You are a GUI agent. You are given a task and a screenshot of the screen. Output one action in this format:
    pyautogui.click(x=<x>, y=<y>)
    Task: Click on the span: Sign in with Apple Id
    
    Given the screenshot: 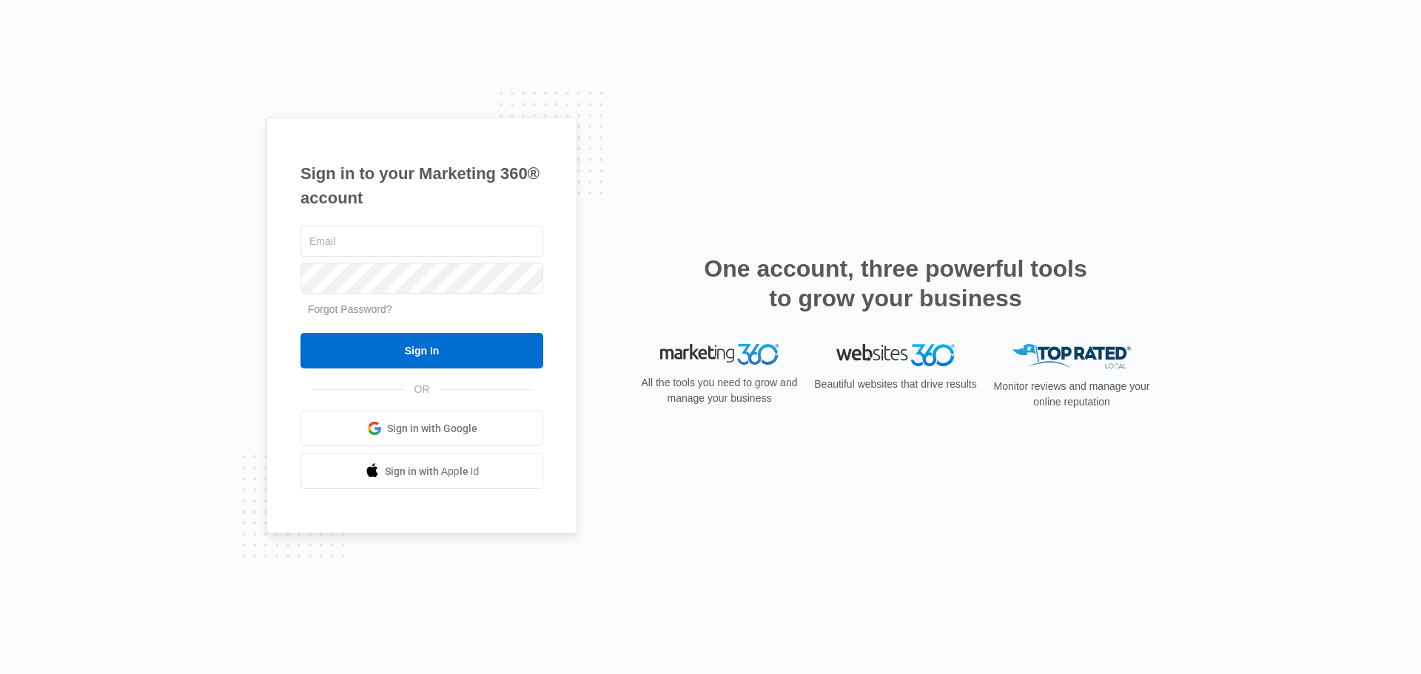 What is the action you would take?
    pyautogui.click(x=432, y=471)
    